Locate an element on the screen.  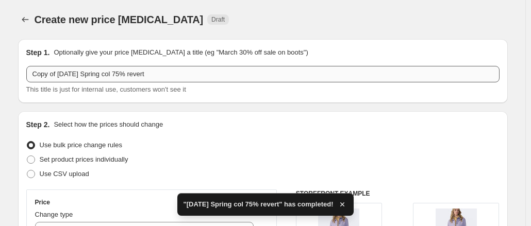
span: Draft is located at coordinates (218, 20).